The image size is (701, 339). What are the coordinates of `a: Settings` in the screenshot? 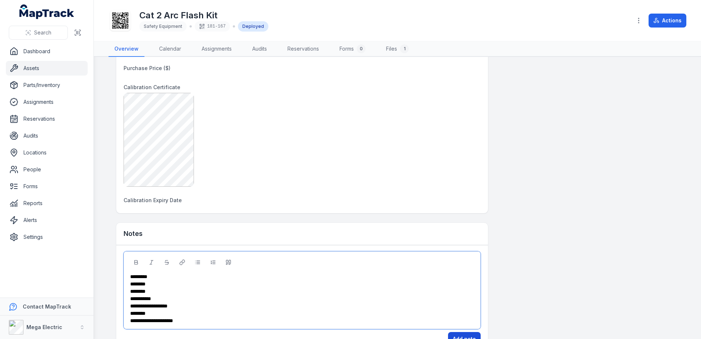 It's located at (47, 237).